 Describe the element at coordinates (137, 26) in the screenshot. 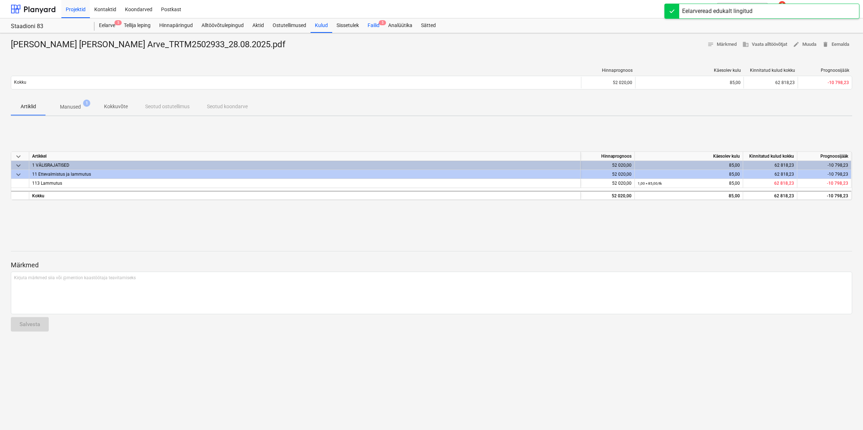

I see `div: Tellija leping` at that location.